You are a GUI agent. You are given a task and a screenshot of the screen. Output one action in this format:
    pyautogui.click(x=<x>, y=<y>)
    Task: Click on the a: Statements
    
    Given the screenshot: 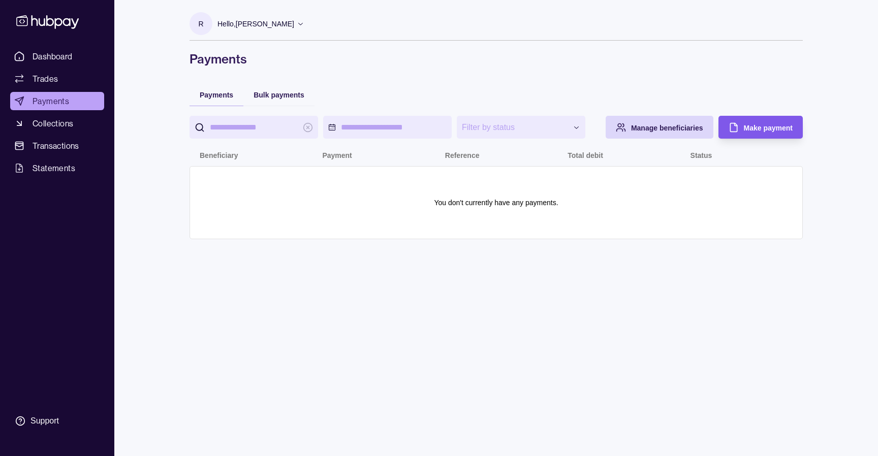 What is the action you would take?
    pyautogui.click(x=57, y=168)
    